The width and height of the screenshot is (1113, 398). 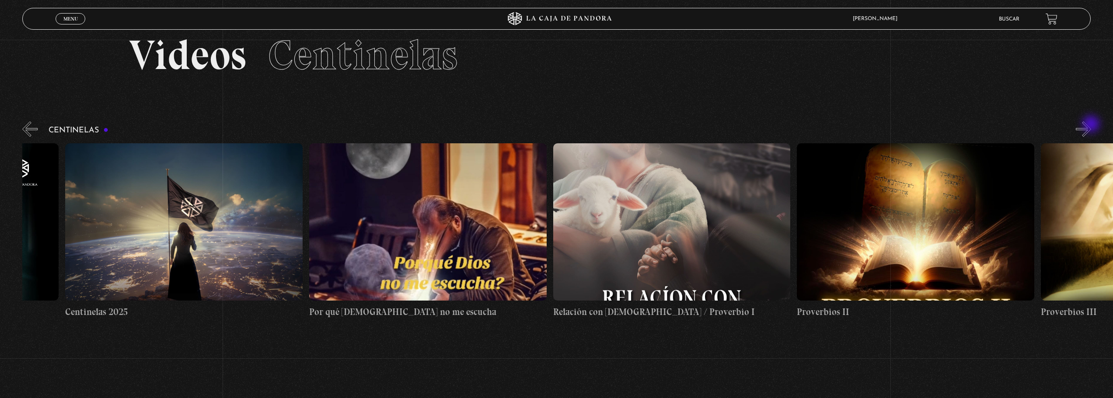 What do you see at coordinates (70, 19) in the screenshot?
I see `span: Menu` at bounding box center [70, 19].